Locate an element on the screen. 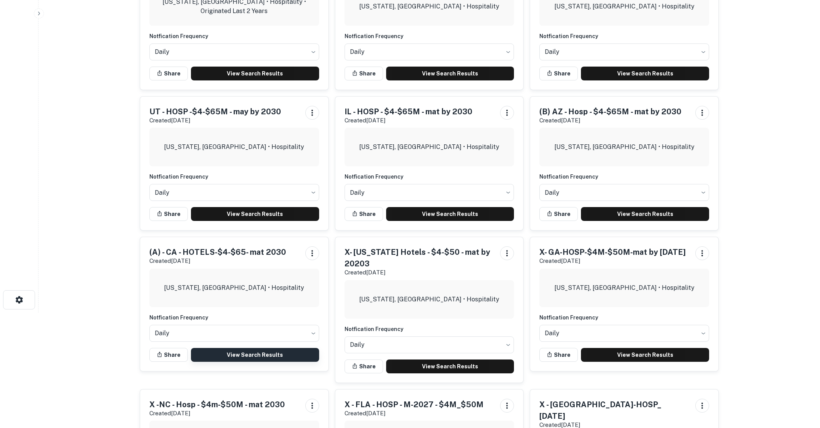 The width and height of the screenshot is (820, 428). h5: (B) AZ - Hosp - $4-$65M - mat by 2030 is located at coordinates (610, 112).